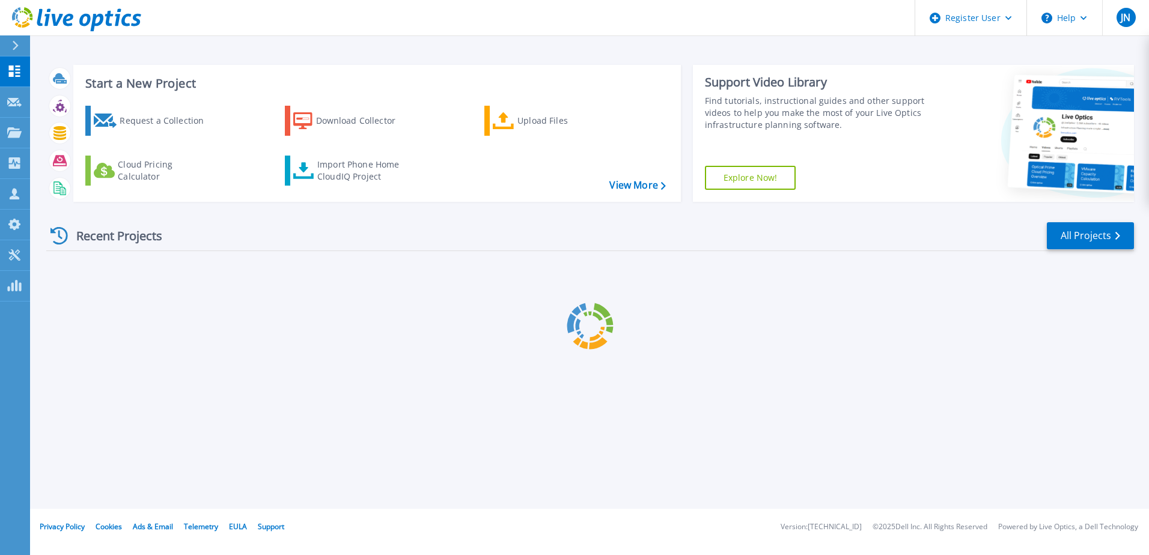  What do you see at coordinates (364, 171) in the screenshot?
I see `div: Import Phone Home CloudIQ Project` at bounding box center [364, 171].